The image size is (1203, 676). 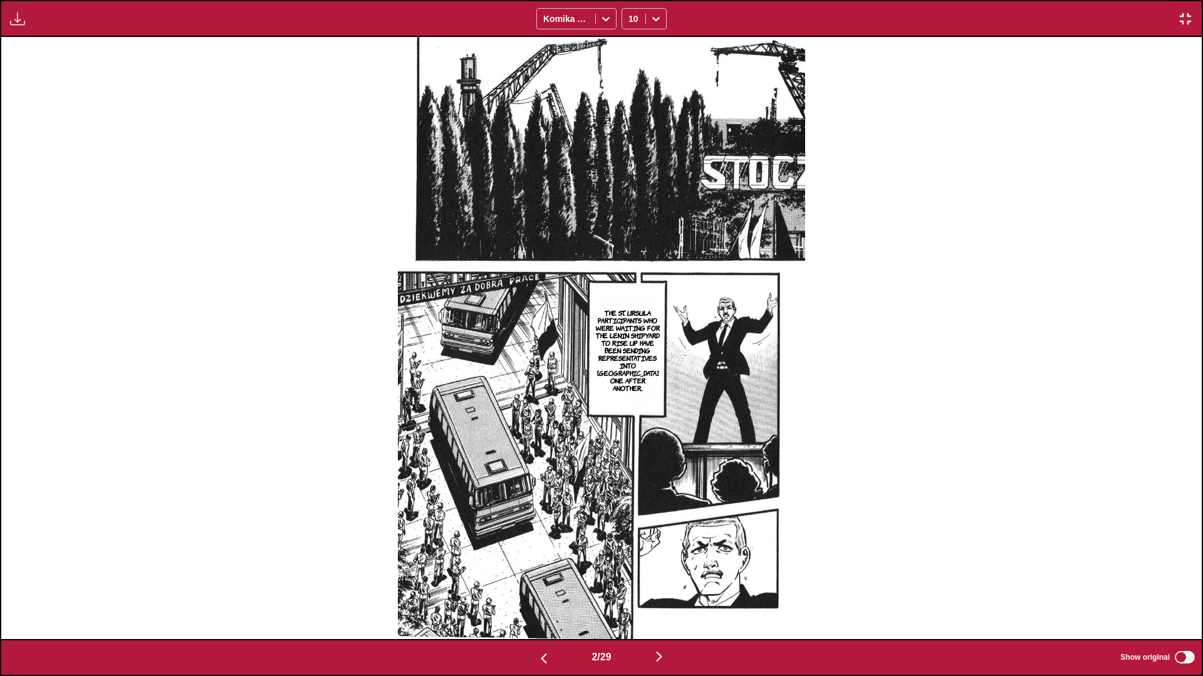 I want to click on img: Previous page, so click(x=544, y=658).